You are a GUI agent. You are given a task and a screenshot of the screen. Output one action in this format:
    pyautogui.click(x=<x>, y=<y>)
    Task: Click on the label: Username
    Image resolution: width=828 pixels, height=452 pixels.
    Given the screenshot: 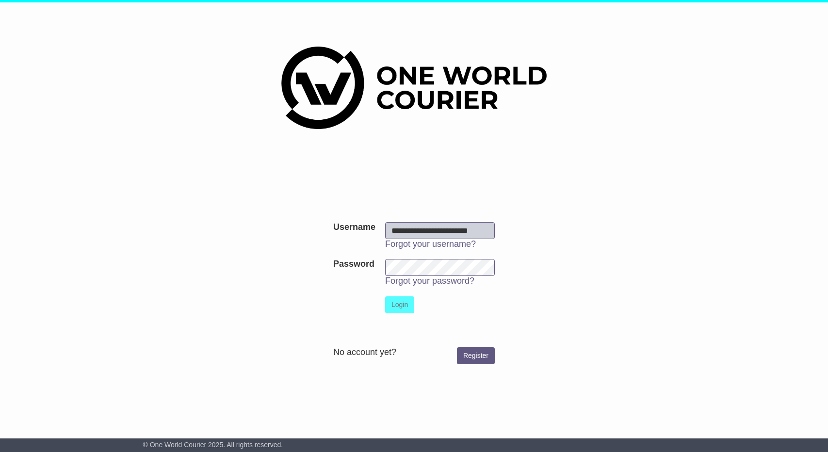 What is the action you would take?
    pyautogui.click(x=354, y=228)
    